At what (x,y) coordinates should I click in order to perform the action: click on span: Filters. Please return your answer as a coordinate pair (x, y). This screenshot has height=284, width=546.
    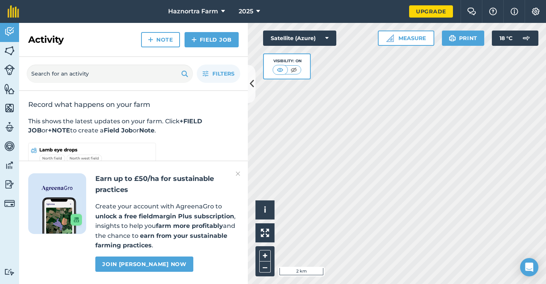
    Looking at the image, I should click on (224, 74).